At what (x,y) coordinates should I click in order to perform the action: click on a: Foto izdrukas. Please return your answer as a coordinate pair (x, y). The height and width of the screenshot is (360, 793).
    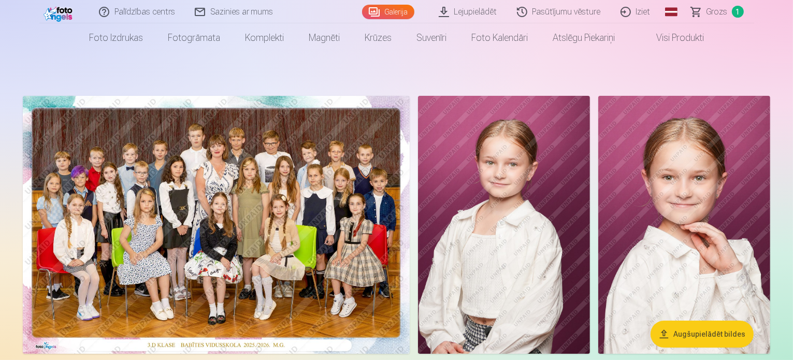
    Looking at the image, I should click on (116, 38).